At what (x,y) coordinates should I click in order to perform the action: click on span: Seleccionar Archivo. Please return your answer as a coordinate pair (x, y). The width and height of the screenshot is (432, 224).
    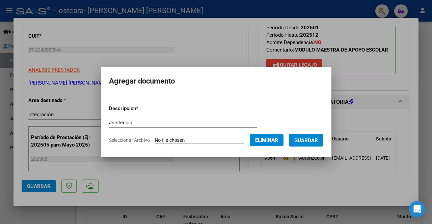
    Looking at the image, I should click on (129, 140).